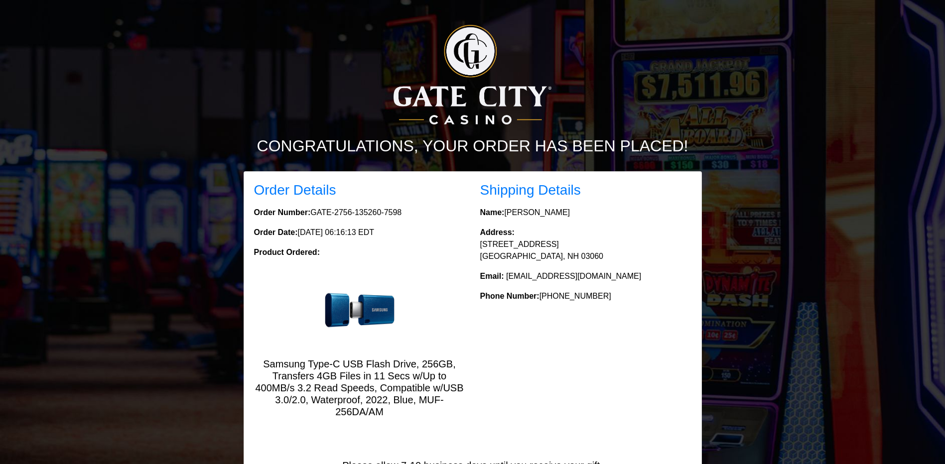 This screenshot has width=945, height=464. What do you see at coordinates (492, 212) in the screenshot?
I see `strong: Name:` at bounding box center [492, 212].